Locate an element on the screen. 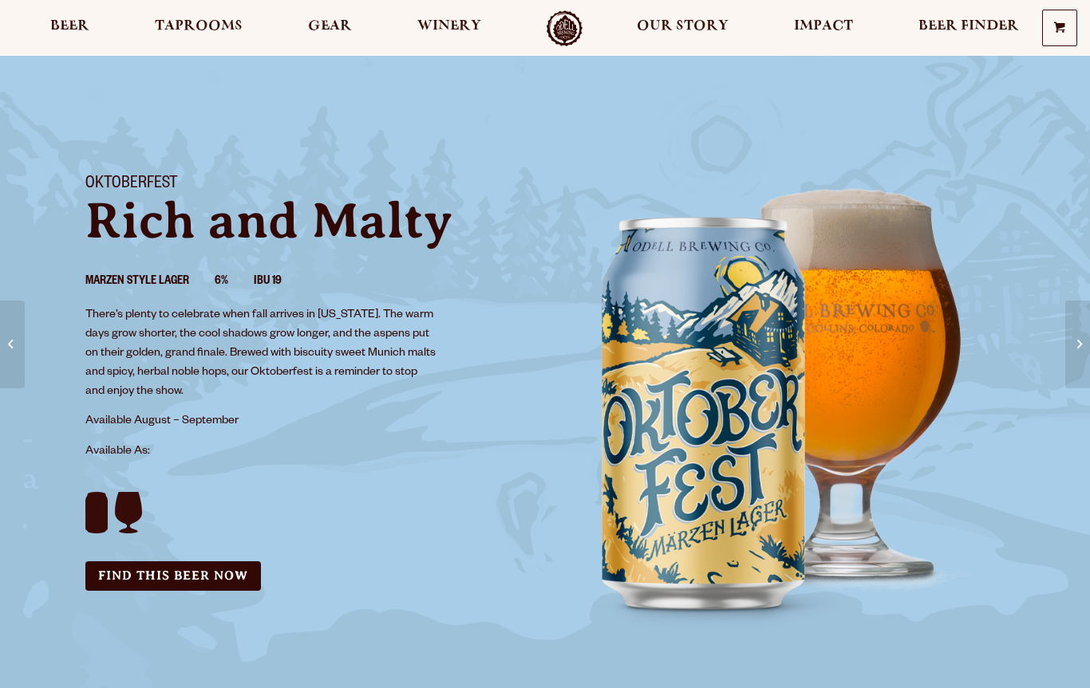 The image size is (1090, 688). span: Gear is located at coordinates (329, 26).